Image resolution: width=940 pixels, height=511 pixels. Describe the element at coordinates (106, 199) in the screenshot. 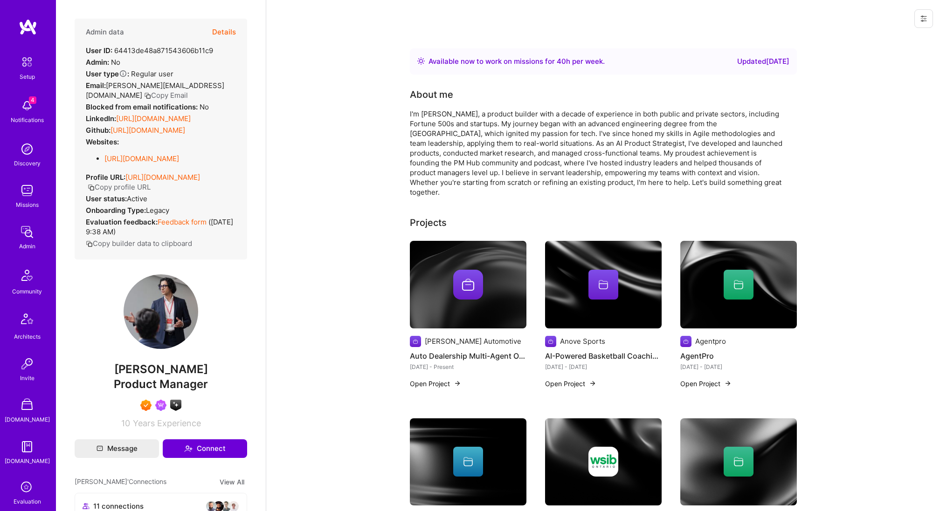

I see `strong: User status:` at that location.